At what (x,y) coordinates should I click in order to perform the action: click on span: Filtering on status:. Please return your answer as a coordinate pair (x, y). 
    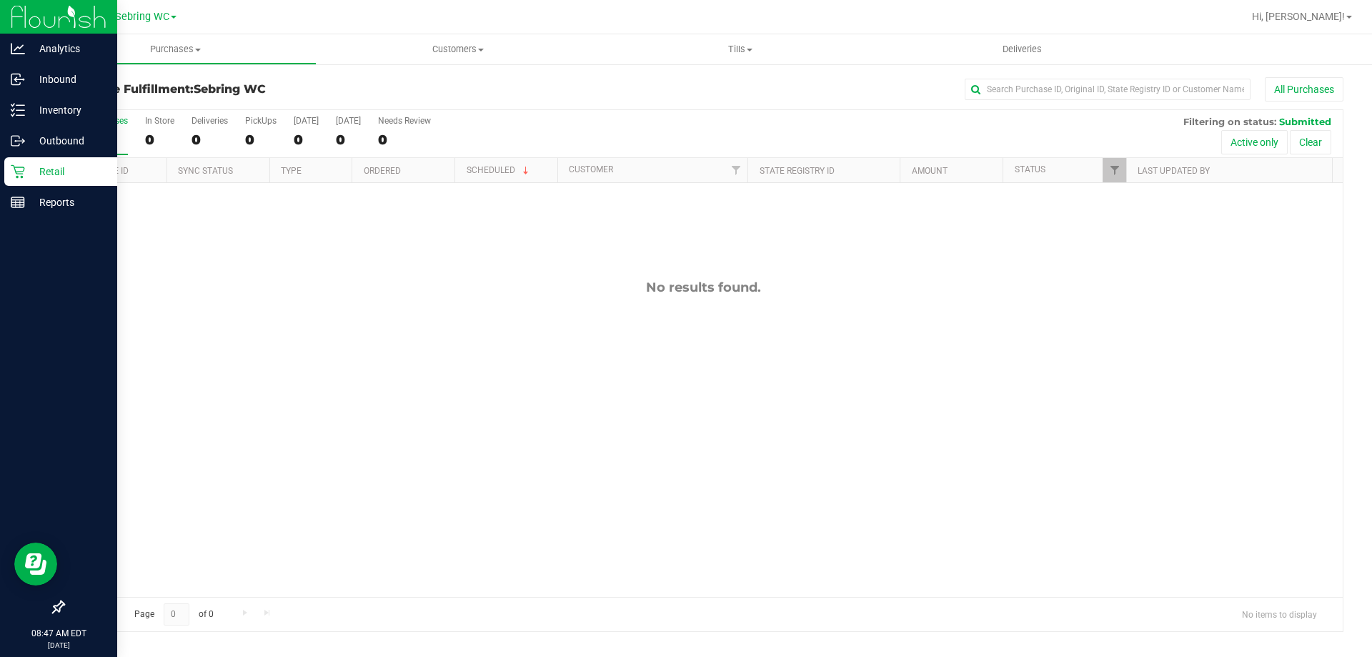
    Looking at the image, I should click on (1230, 122).